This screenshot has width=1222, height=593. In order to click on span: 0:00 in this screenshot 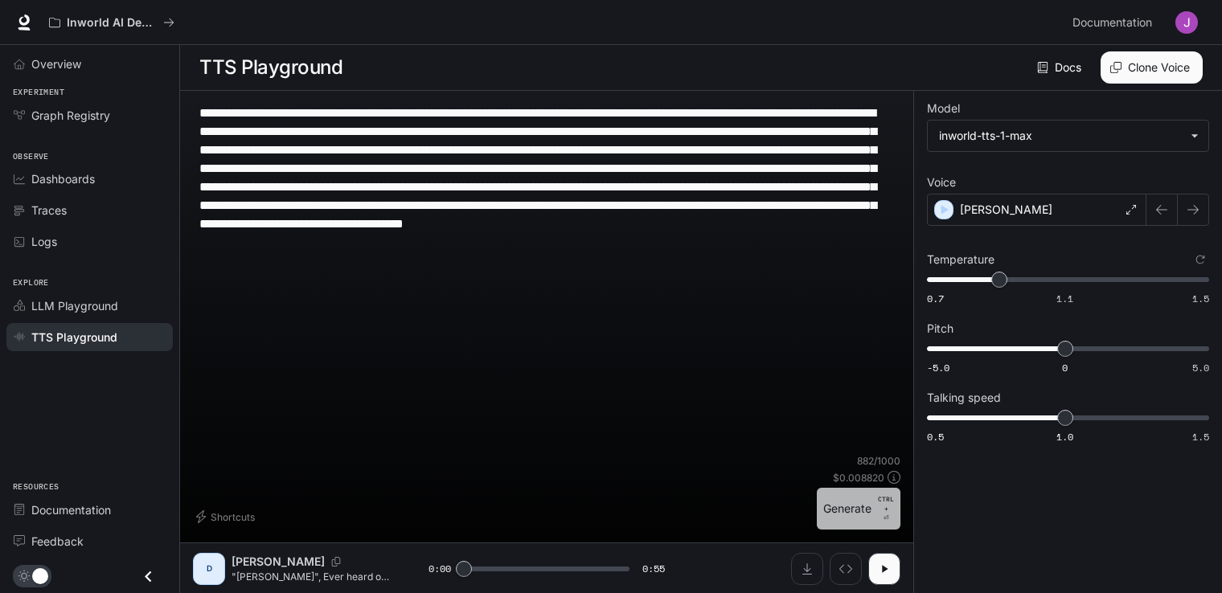, I will do `click(440, 569)`.